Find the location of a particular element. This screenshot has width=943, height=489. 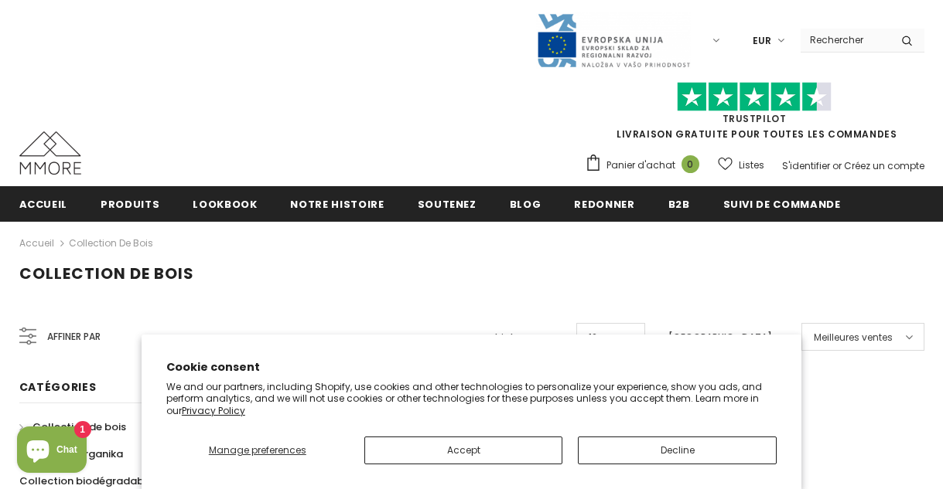

span: 12 is located at coordinates (592, 338).